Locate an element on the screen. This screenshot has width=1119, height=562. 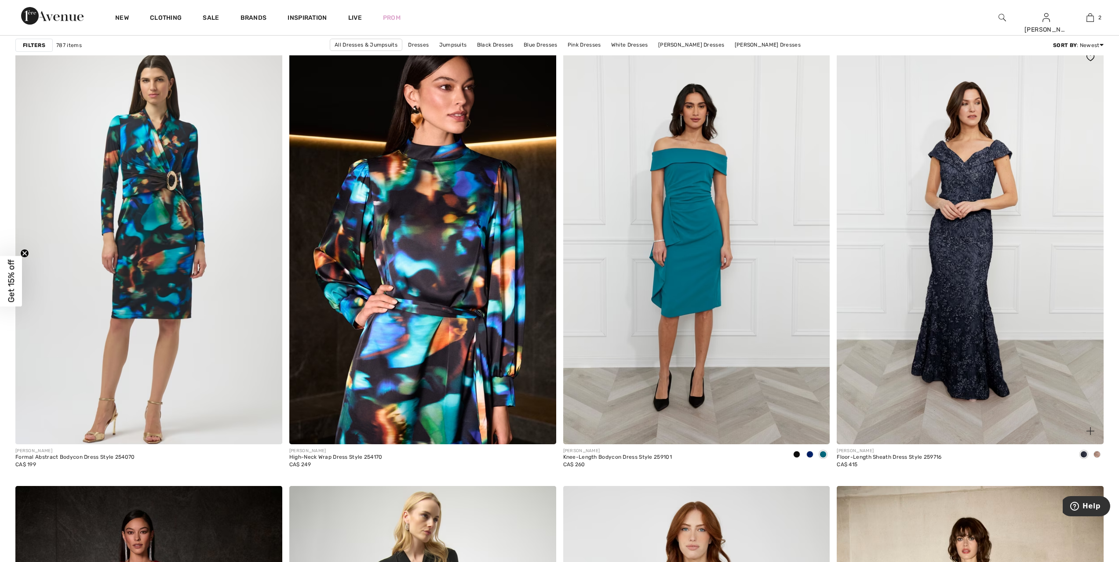
a: New is located at coordinates (122, 18).